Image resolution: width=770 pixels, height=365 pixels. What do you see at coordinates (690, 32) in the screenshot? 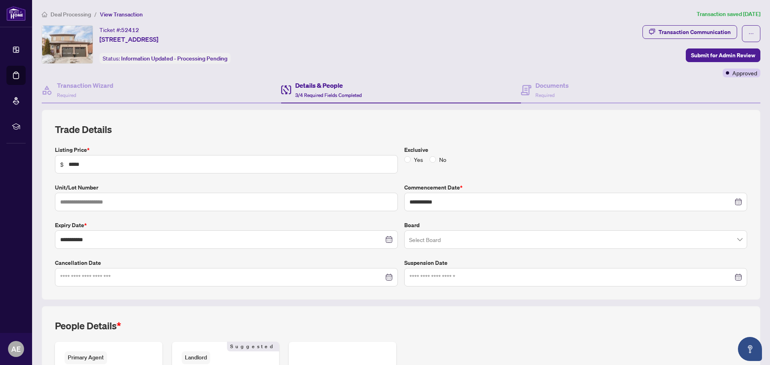
I see `button: Transaction Communication` at bounding box center [690, 32].